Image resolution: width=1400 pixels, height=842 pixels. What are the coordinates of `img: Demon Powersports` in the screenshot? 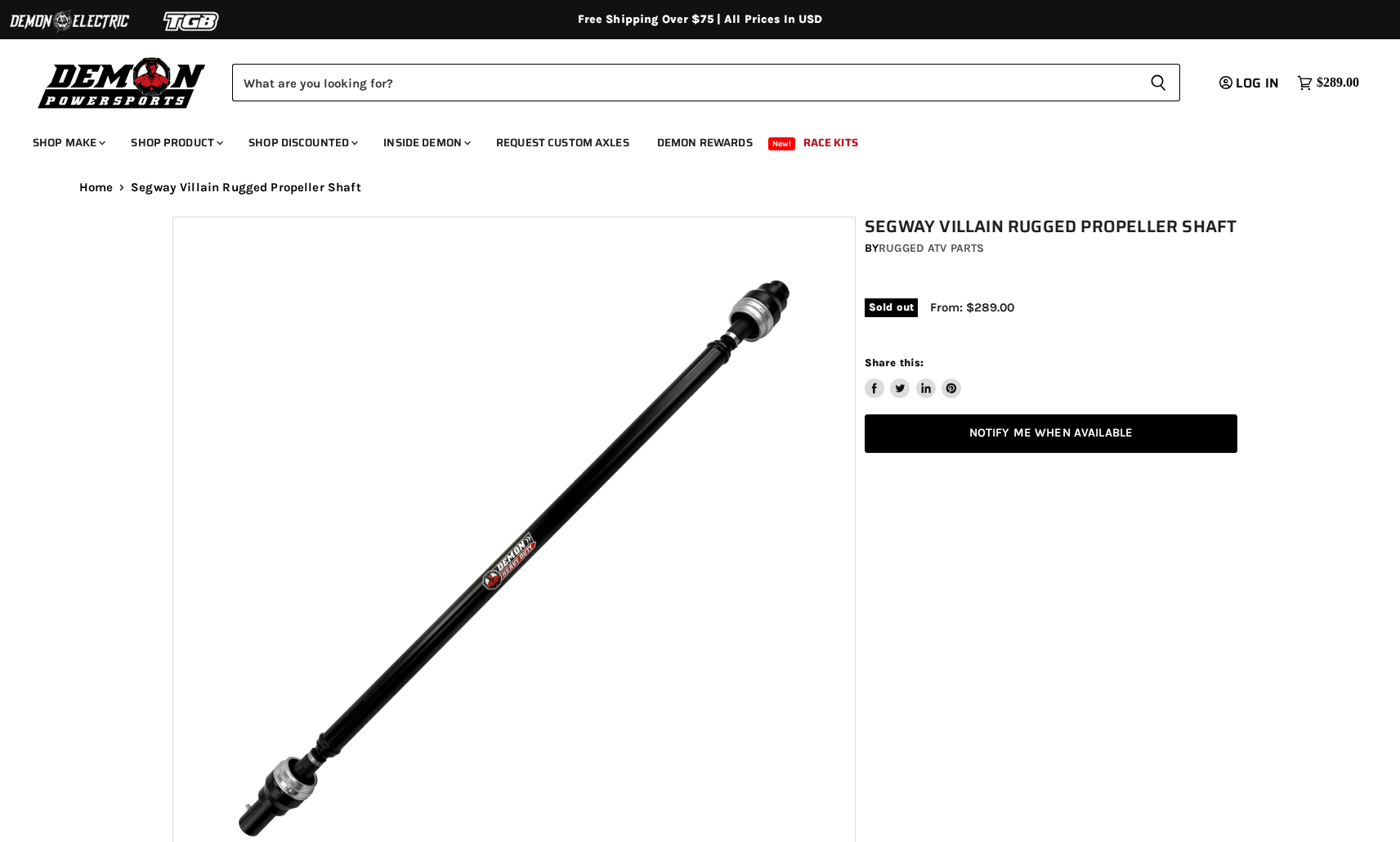 It's located at (122, 82).